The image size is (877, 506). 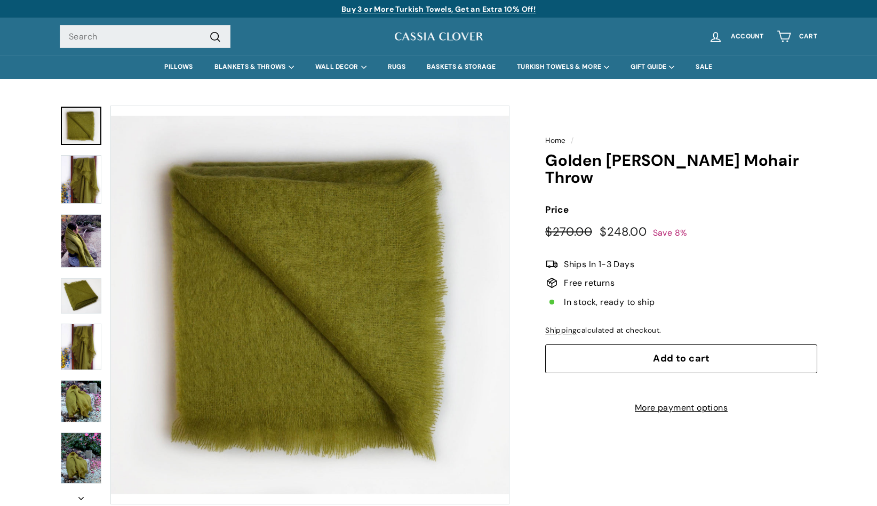 I want to click on button: Add to cart, so click(x=682, y=359).